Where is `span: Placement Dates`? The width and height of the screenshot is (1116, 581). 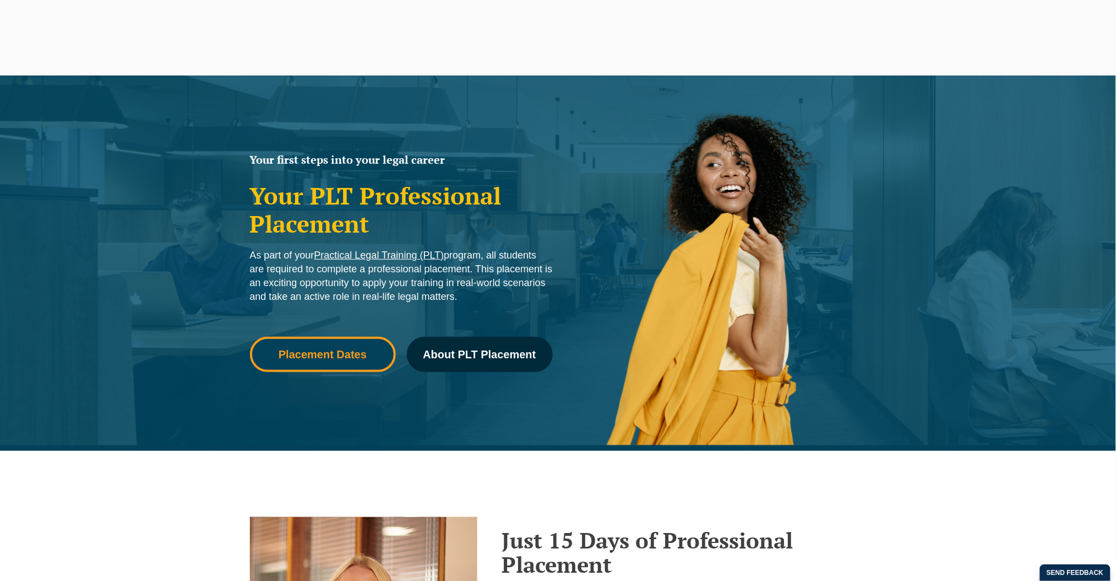 span: Placement Dates is located at coordinates (323, 354).